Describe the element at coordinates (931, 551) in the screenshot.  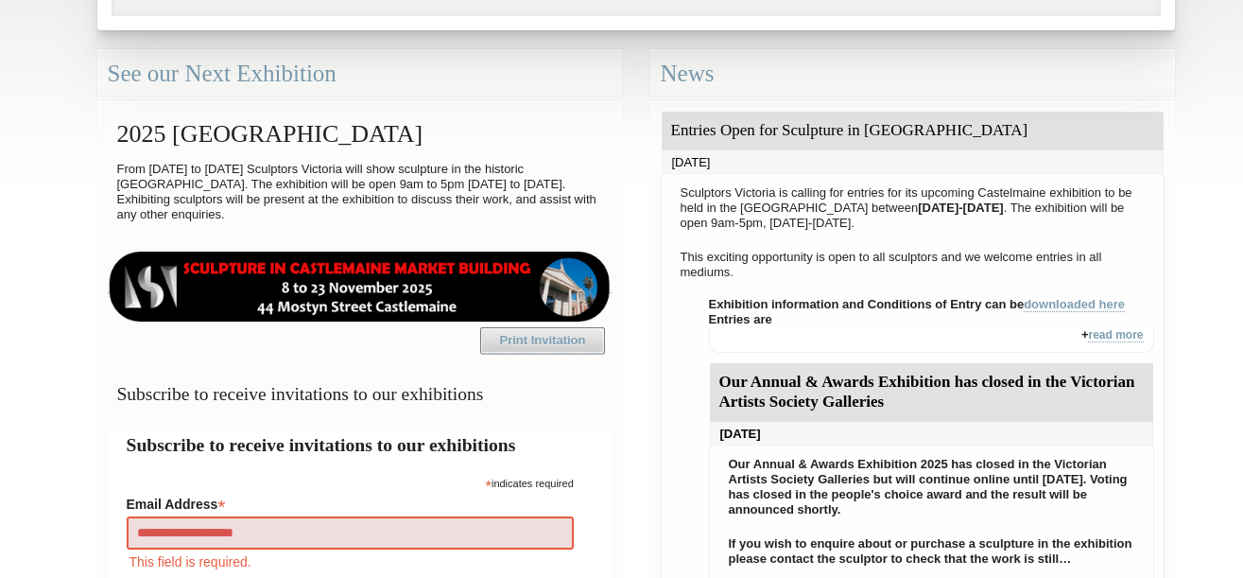
I see `p: If you wish to enquire about or purchase a sculpture in the exhibition please contact the sculpto...` at that location.